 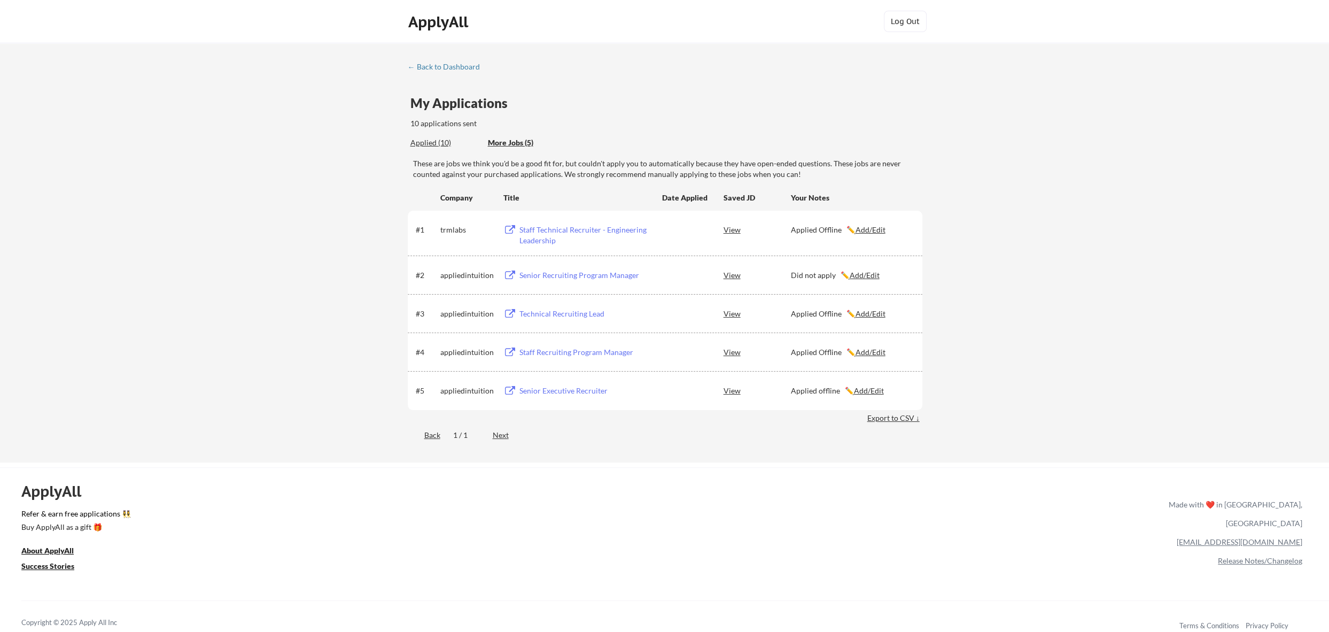 What do you see at coordinates (1260, 560) in the screenshot?
I see `a: Release Notes/Changelog` at bounding box center [1260, 560].